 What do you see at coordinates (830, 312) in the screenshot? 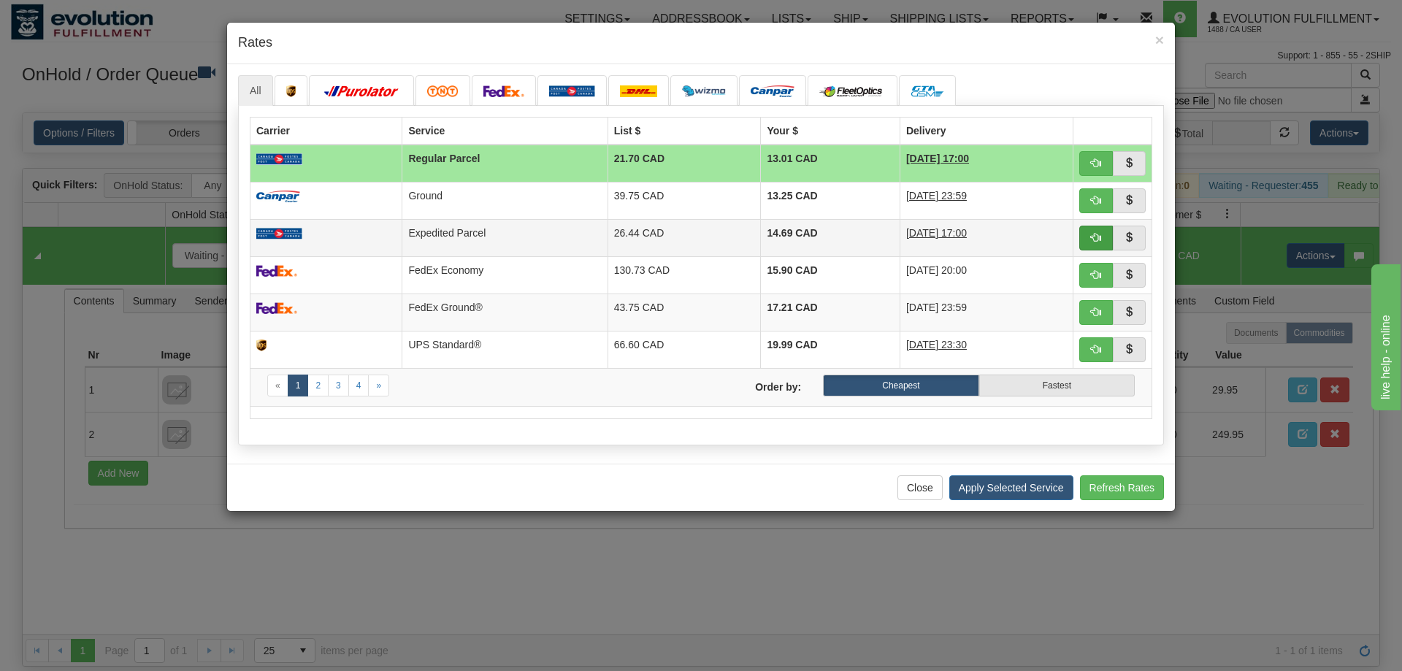
I see `td: 17.21 CAD` at bounding box center [830, 312].